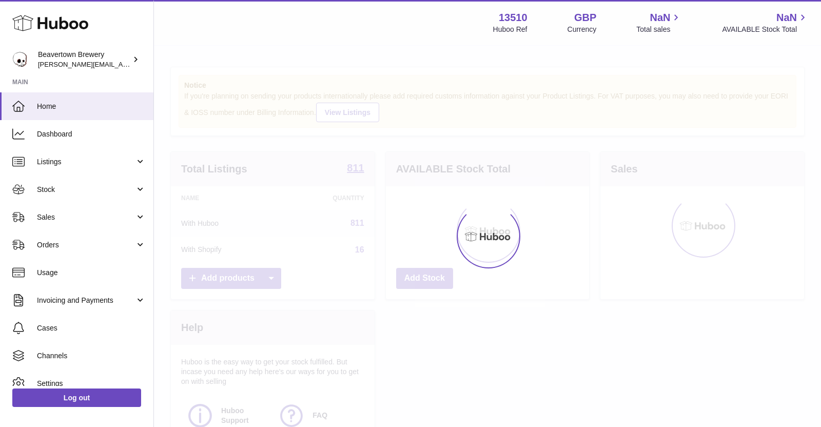 The height and width of the screenshot is (427, 821). What do you see at coordinates (91, 106) in the screenshot?
I see `span: Home` at bounding box center [91, 106].